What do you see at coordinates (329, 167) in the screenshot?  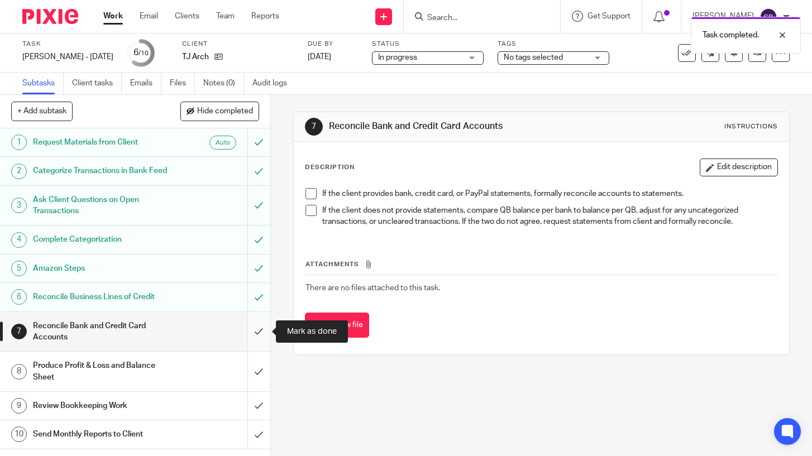 I see `p: Description` at bounding box center [329, 167].